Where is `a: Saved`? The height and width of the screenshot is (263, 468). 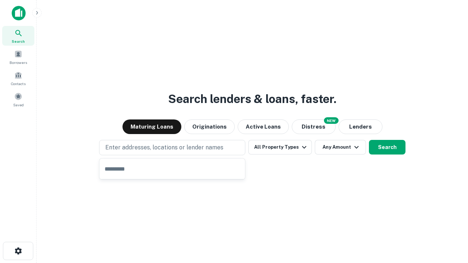 a: Saved is located at coordinates (18, 99).